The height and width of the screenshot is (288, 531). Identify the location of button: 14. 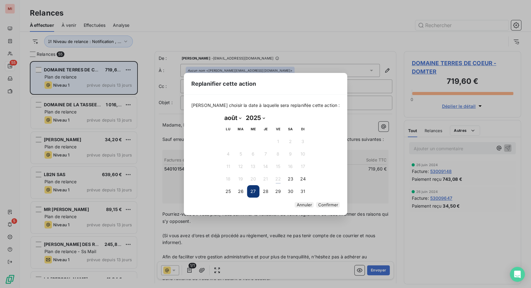
(266, 166).